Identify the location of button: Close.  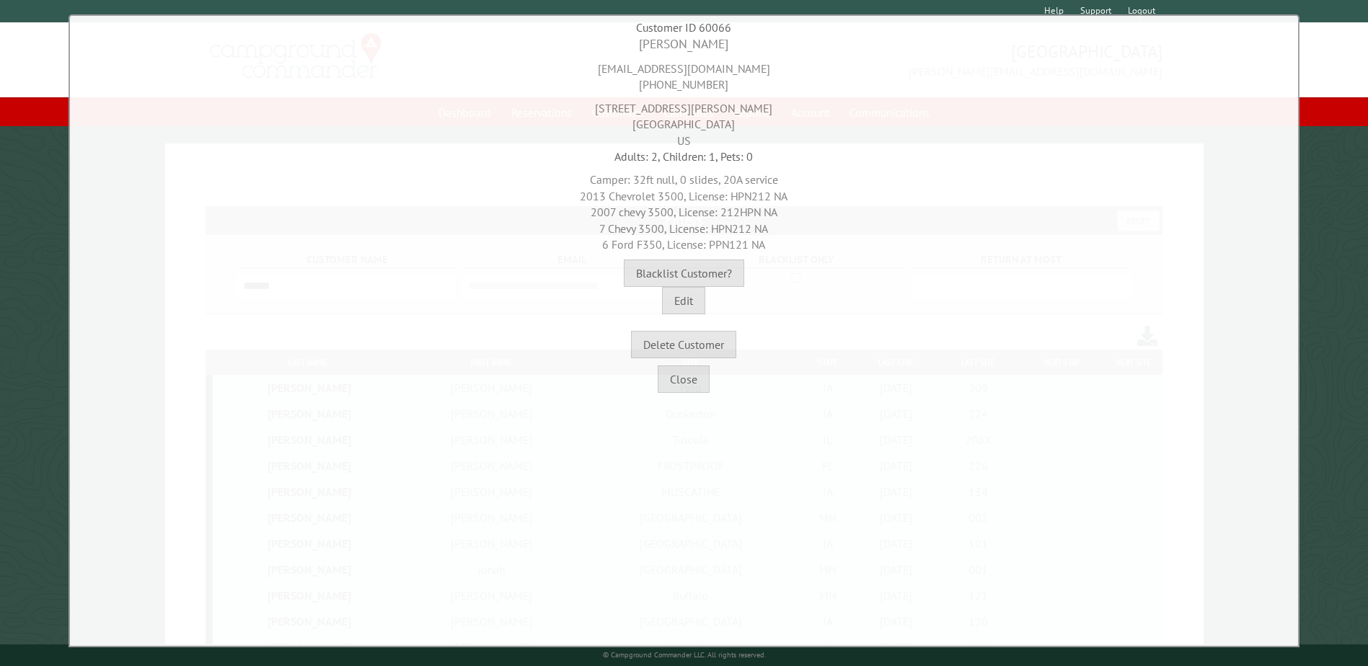
(683, 379).